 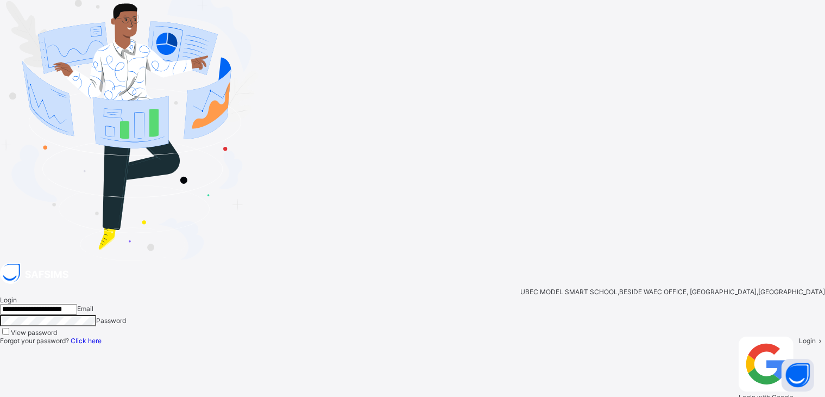 What do you see at coordinates (34, 332) in the screenshot?
I see `label: View password` at bounding box center [34, 332].